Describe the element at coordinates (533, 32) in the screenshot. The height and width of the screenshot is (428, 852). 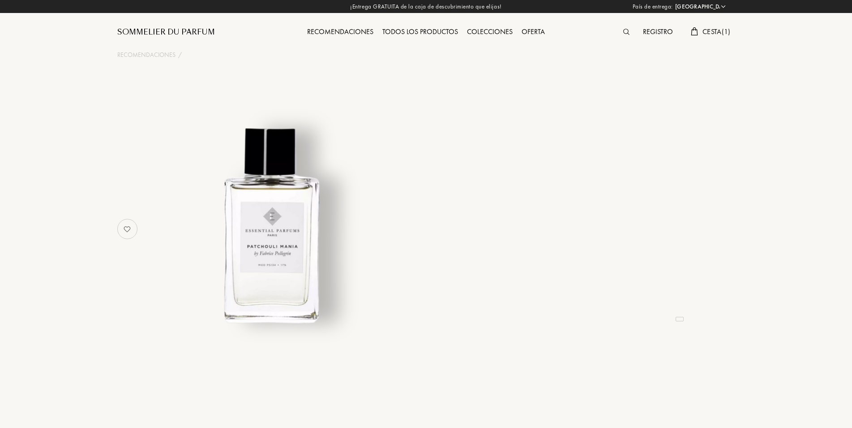
I see `div: Oferta` at that location.